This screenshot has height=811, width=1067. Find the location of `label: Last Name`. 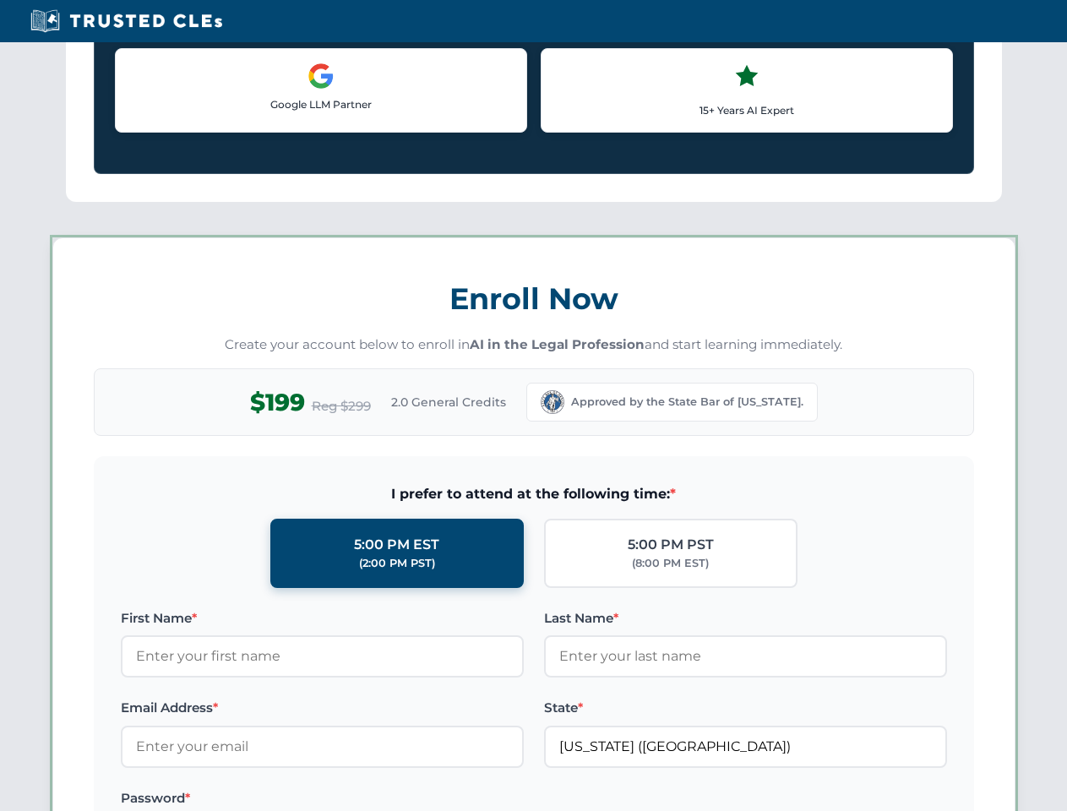

label: Last Name is located at coordinates (745, 619).